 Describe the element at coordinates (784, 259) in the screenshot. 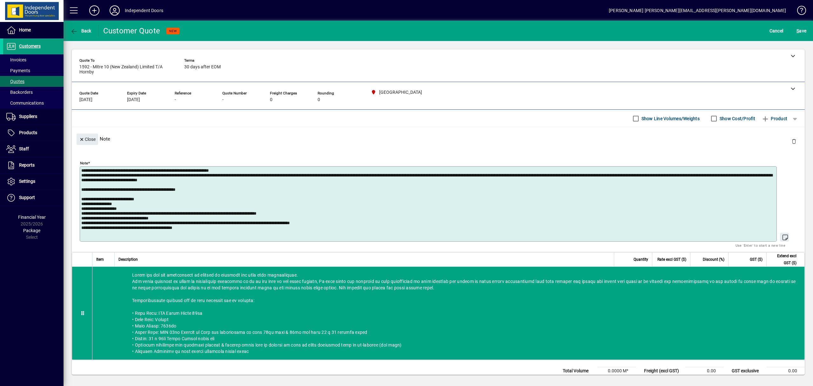

I see `span: Extend excl GST ($)` at that location.